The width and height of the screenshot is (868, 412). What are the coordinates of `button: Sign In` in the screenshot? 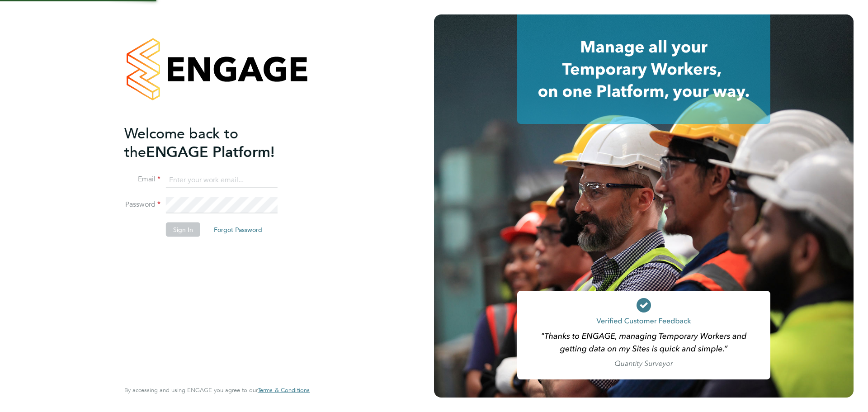 It's located at (183, 230).